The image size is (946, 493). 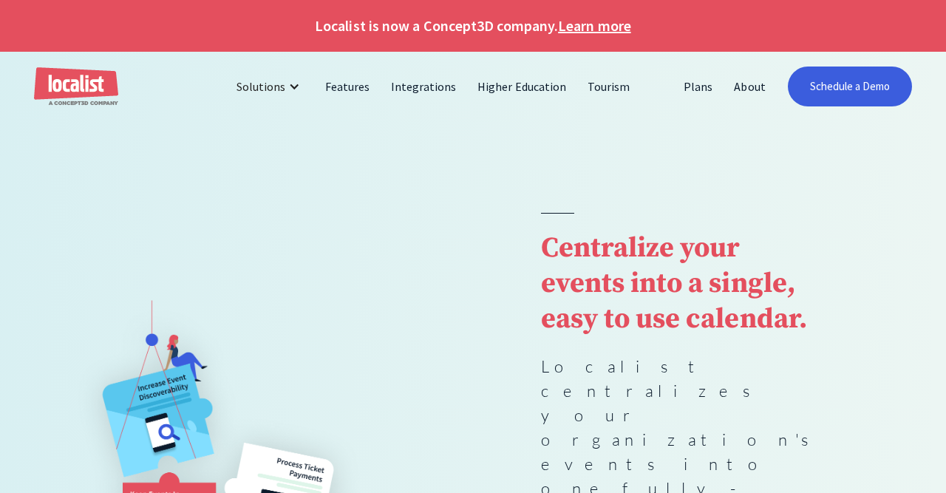 I want to click on a: About, so click(x=750, y=86).